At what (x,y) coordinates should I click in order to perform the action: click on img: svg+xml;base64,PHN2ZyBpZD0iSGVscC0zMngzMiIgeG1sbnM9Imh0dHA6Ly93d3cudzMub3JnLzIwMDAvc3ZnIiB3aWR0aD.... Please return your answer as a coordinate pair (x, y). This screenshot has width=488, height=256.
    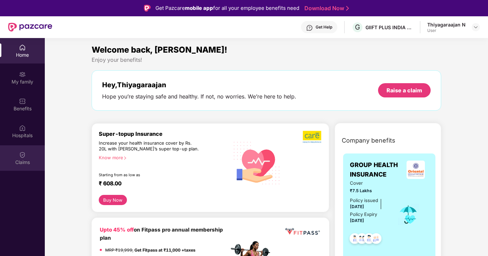
    Looking at the image, I should click on (310, 28).